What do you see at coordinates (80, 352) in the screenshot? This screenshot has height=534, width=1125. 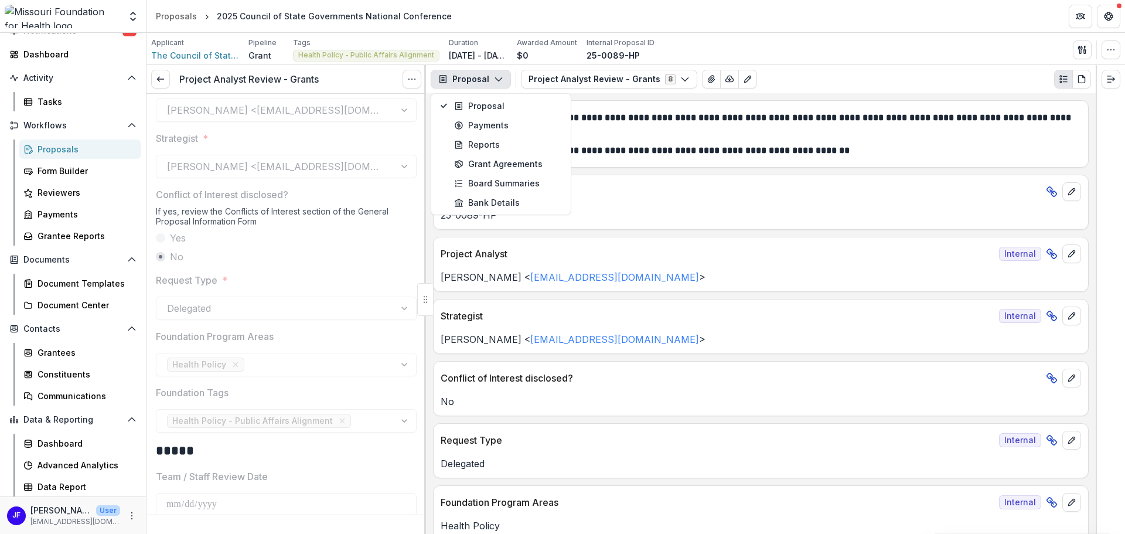 I see `a: Grantees` at bounding box center [80, 352].